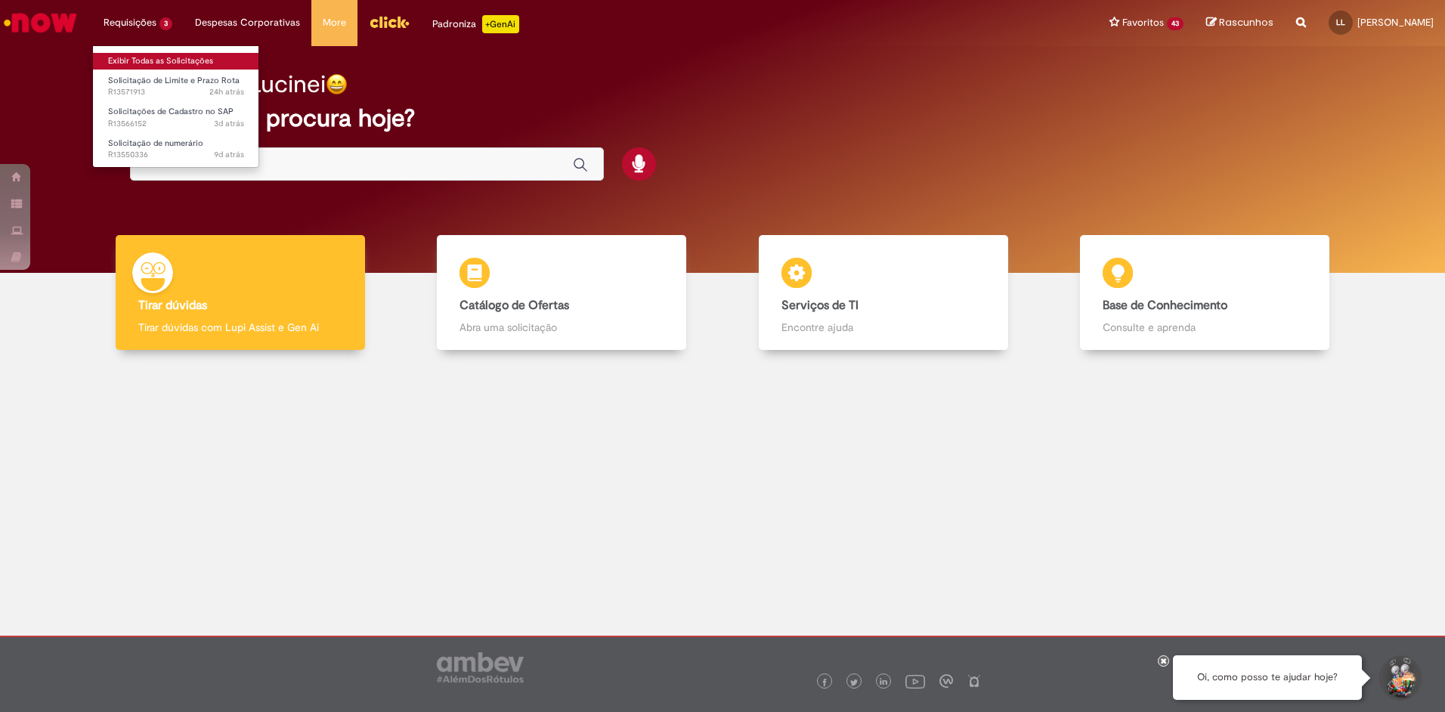 The width and height of the screenshot is (1445, 712). I want to click on img: logo_footer_ambev_rotulo_gray.png, so click(480, 667).